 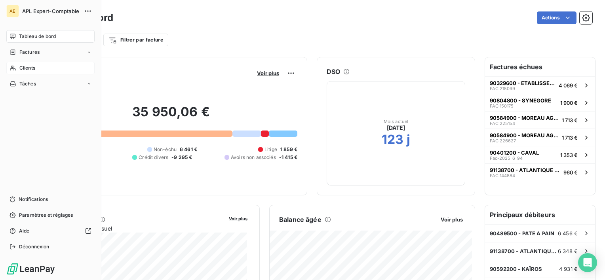 I want to click on h6: Principaux débiteurs, so click(x=540, y=215).